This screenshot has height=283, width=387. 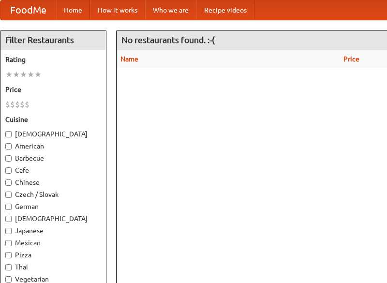 I want to click on h5: Cuisine, so click(x=53, y=119).